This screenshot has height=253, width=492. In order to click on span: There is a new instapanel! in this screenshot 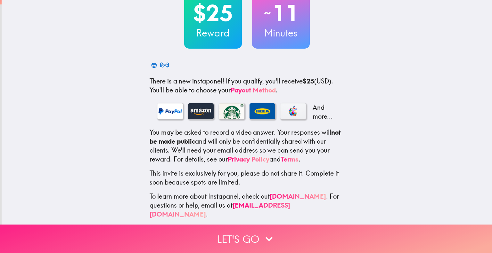, I will do `click(187, 81)`.